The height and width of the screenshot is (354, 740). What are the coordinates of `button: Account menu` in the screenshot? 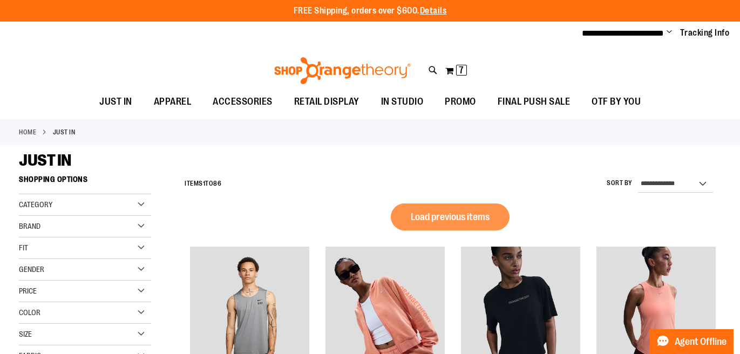 It's located at (669, 33).